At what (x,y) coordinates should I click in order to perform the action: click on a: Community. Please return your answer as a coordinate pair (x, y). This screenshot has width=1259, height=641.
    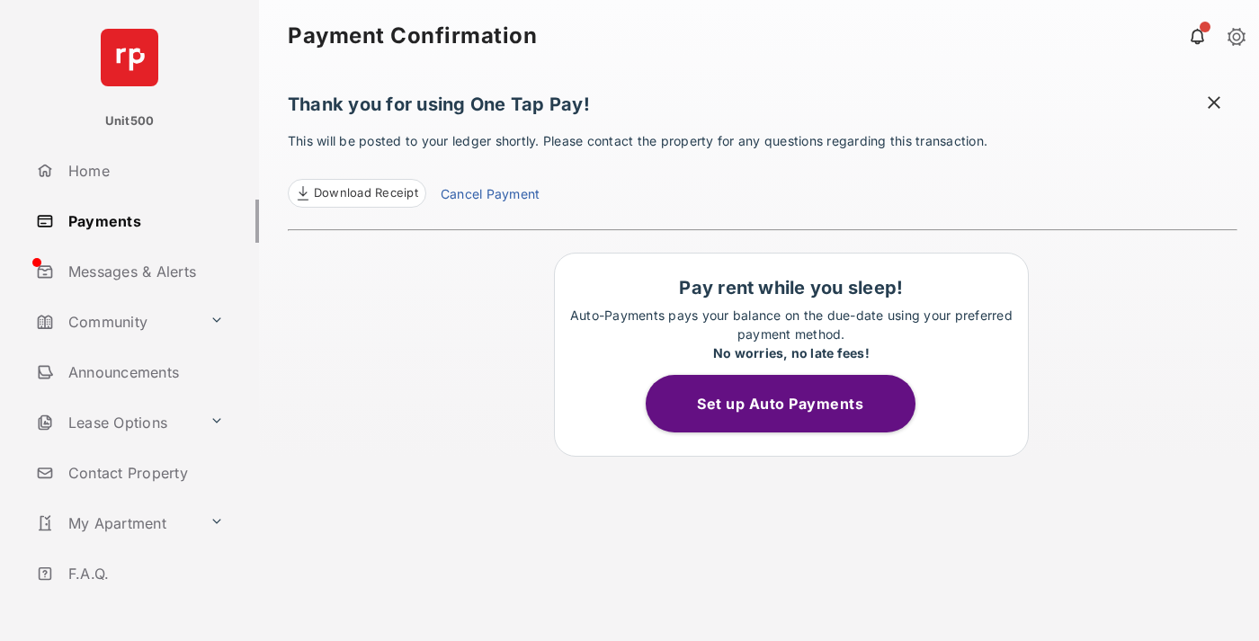
    Looking at the image, I should click on (115, 322).